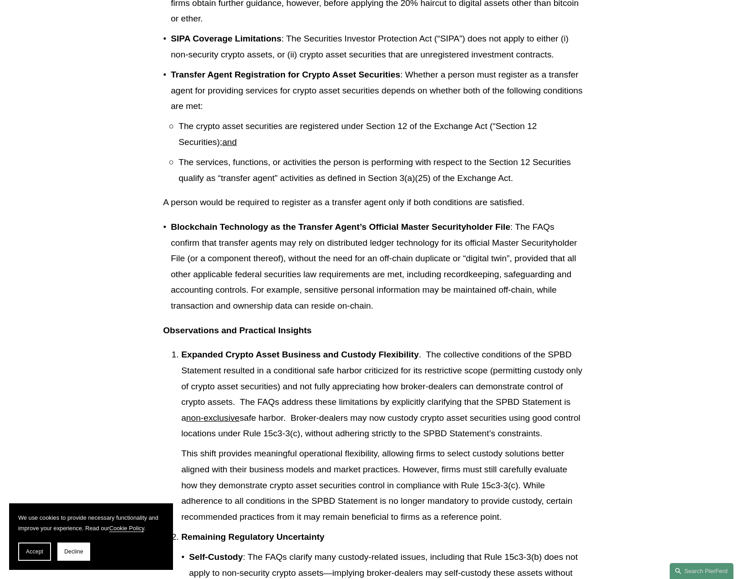  Describe the element at coordinates (226, 38) in the screenshot. I see `strong: SIPA Coverage Limitations` at that location.